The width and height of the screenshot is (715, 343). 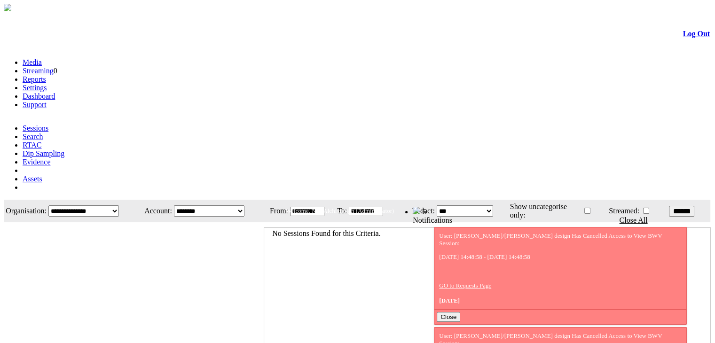 I want to click on a: Dashboard, so click(x=39, y=96).